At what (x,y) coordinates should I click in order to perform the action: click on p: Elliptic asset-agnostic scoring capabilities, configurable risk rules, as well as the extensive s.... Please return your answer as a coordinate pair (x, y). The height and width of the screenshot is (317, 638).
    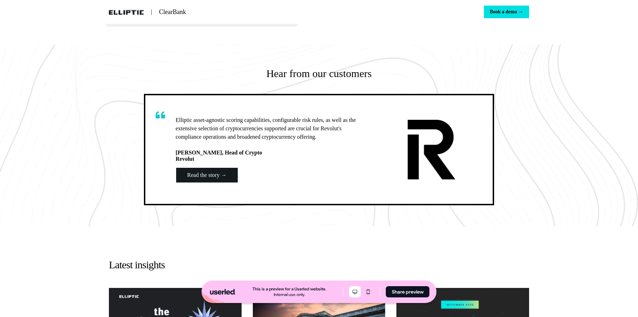
    Looking at the image, I should click on (266, 129).